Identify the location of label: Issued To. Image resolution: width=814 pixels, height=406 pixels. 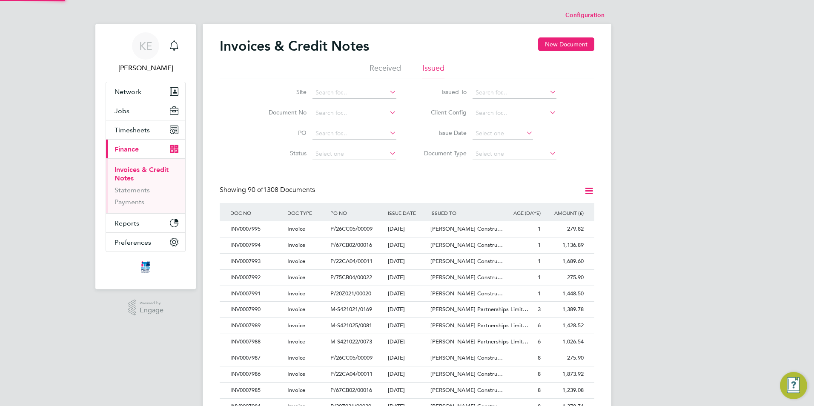
(442, 92).